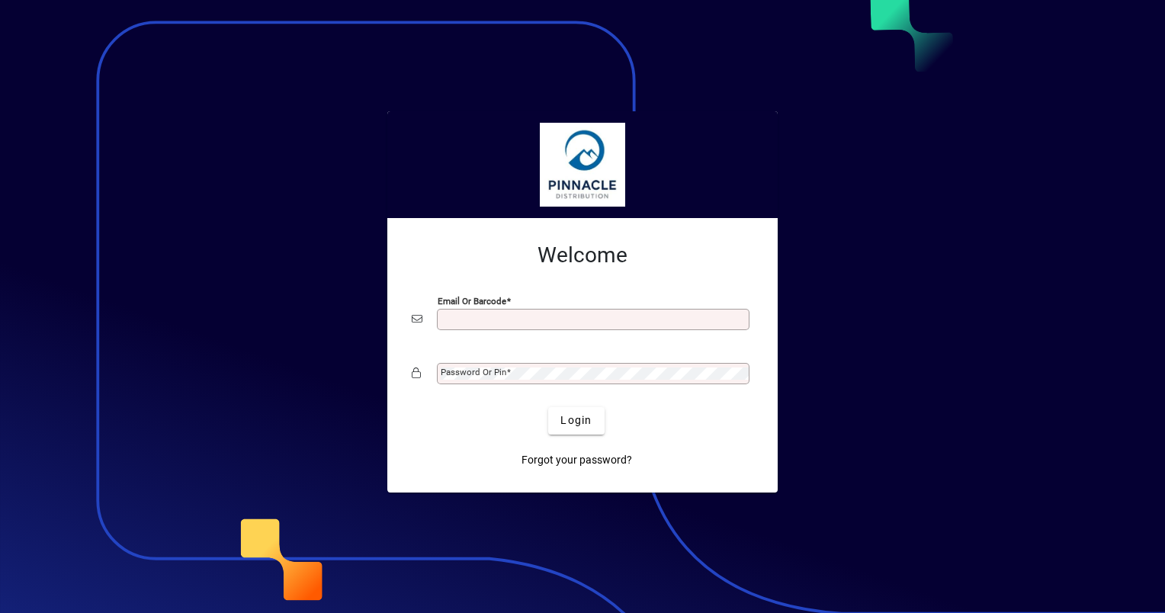 Image resolution: width=1165 pixels, height=613 pixels. What do you see at coordinates (576, 460) in the screenshot?
I see `a: Forgot your password?` at bounding box center [576, 460].